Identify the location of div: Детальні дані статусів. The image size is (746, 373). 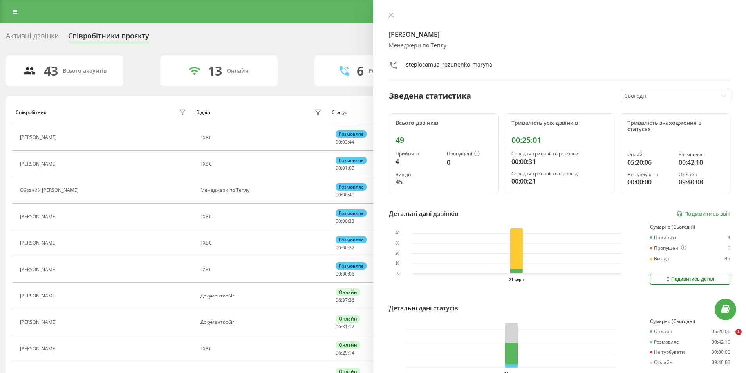
(424, 308).